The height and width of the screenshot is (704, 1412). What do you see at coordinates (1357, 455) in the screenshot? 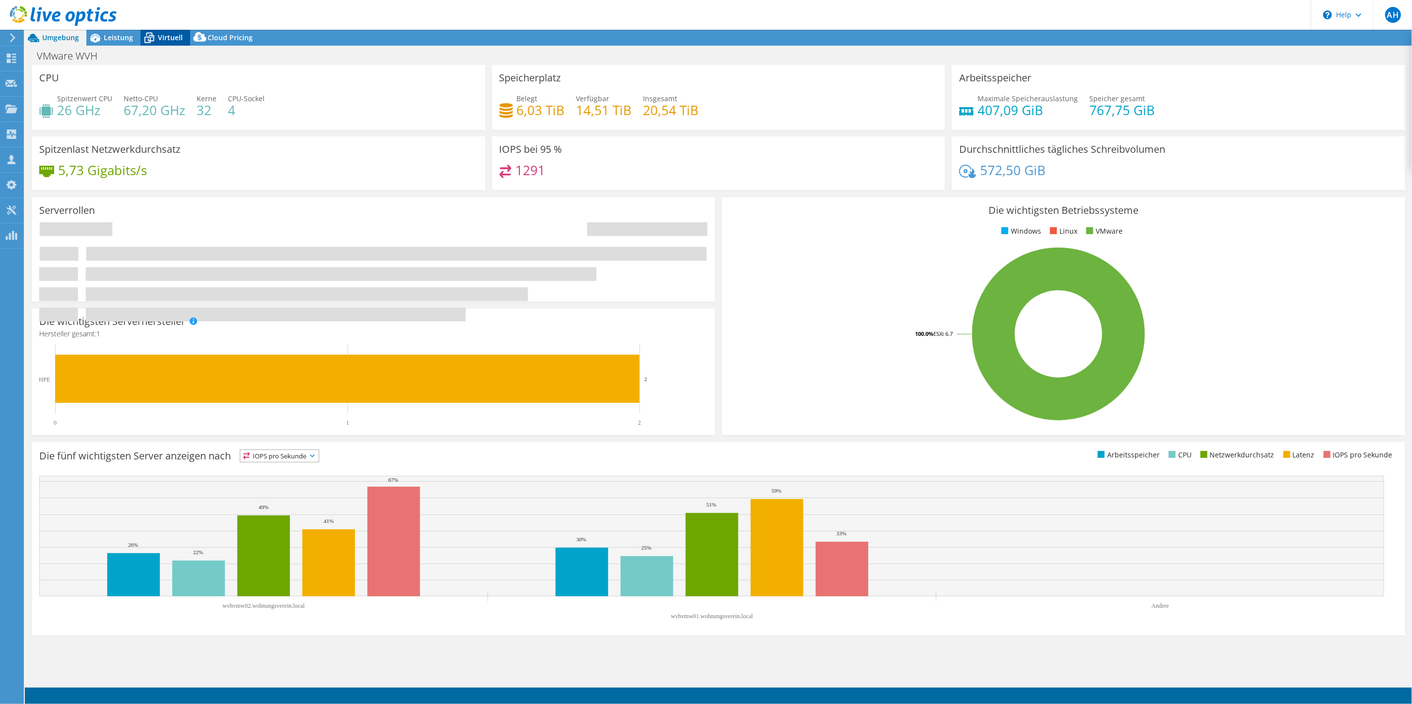
I see `li: IOPS pro Sekunde` at bounding box center [1357, 455].